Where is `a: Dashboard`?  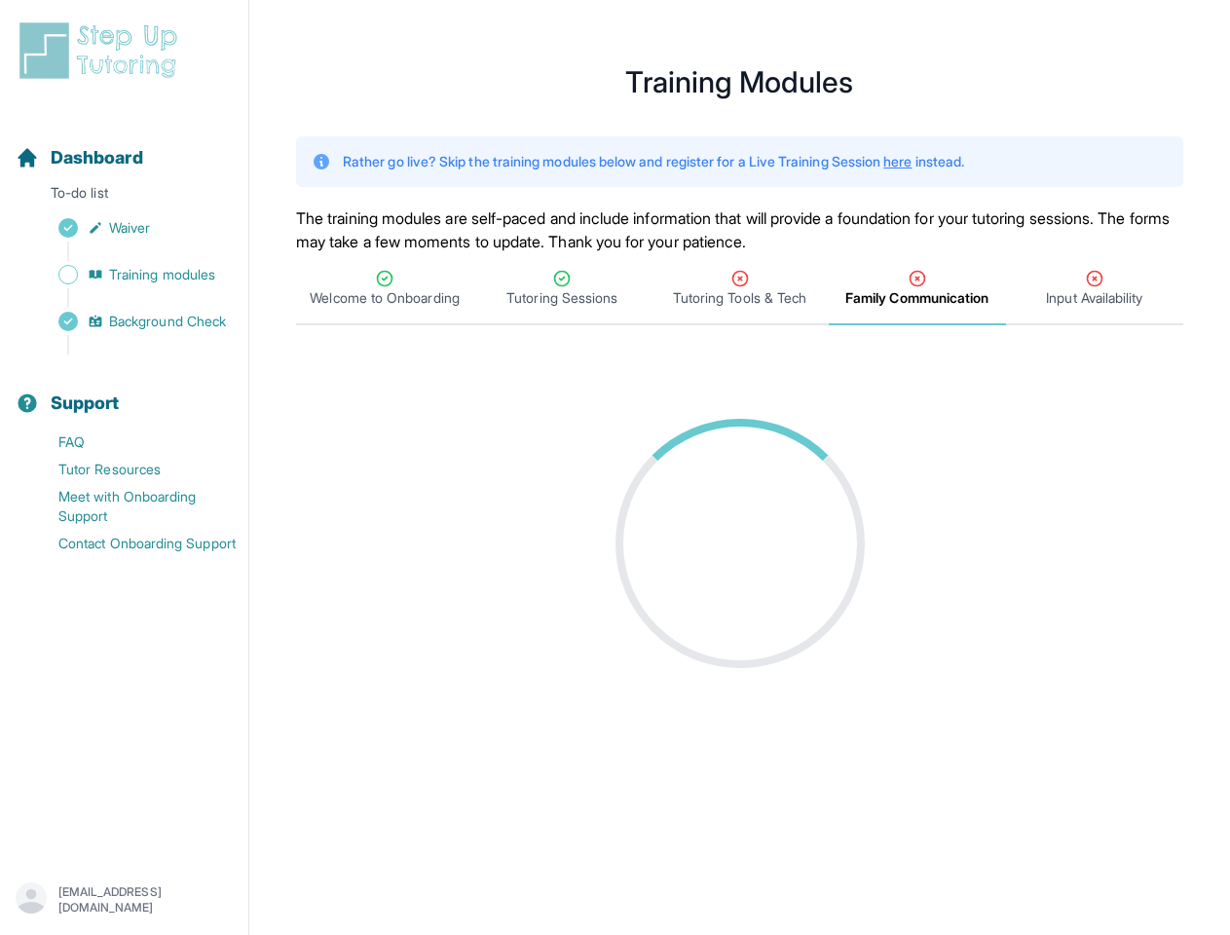 a: Dashboard is located at coordinates (79, 158).